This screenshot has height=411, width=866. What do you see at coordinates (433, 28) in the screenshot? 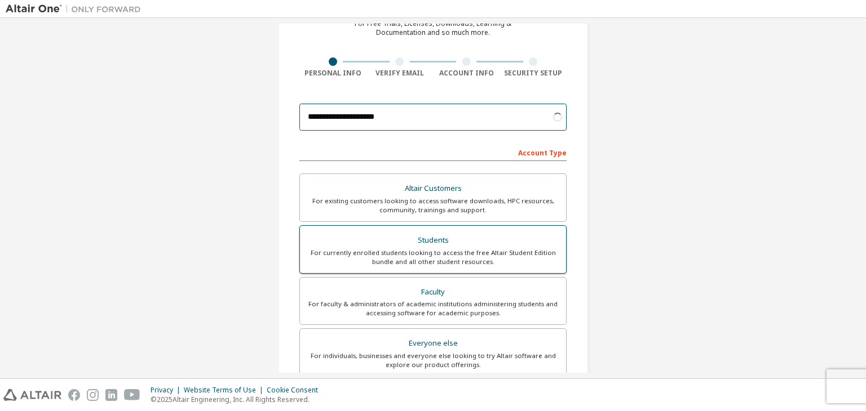
I see `div: For Free Trials, Licenses, Downloads, Learning & Documentation and so much more.` at bounding box center [433, 28].